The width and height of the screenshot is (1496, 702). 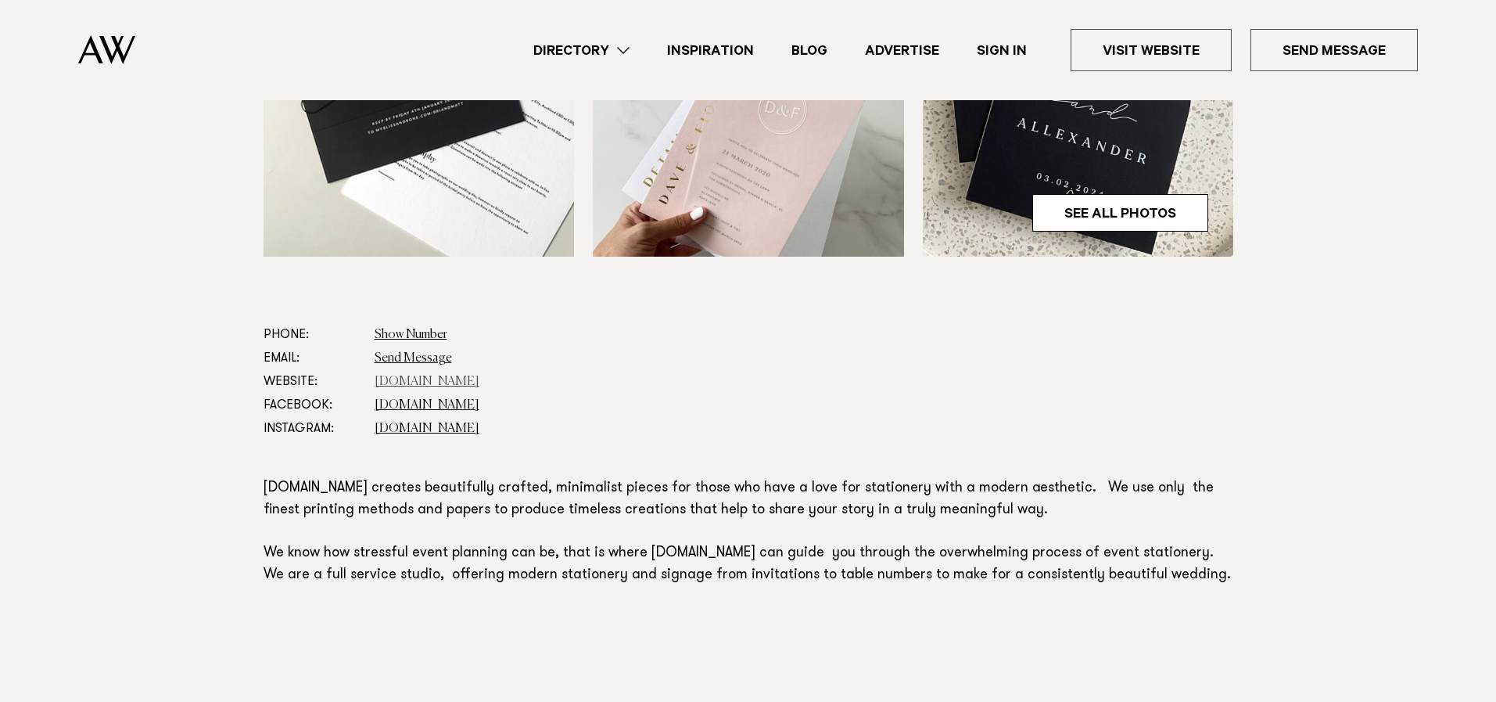 What do you see at coordinates (313, 335) in the screenshot?
I see `dt: Phone:` at bounding box center [313, 335].